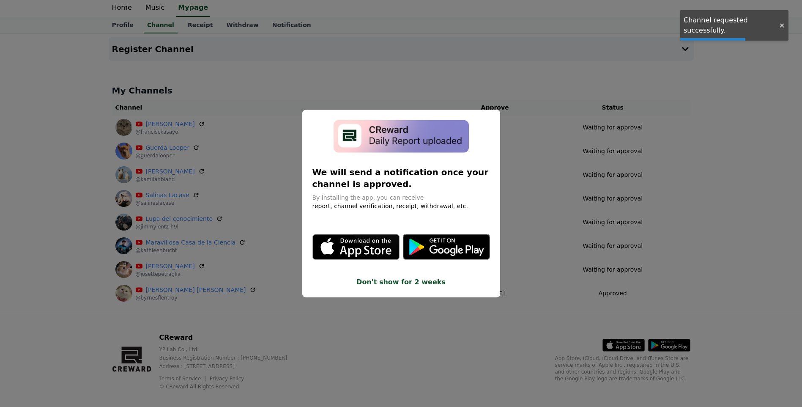 The image size is (802, 407). Describe the element at coordinates (401, 206) in the screenshot. I see `p: report, channel verification, receipt, withdrawal, etc.` at that location.